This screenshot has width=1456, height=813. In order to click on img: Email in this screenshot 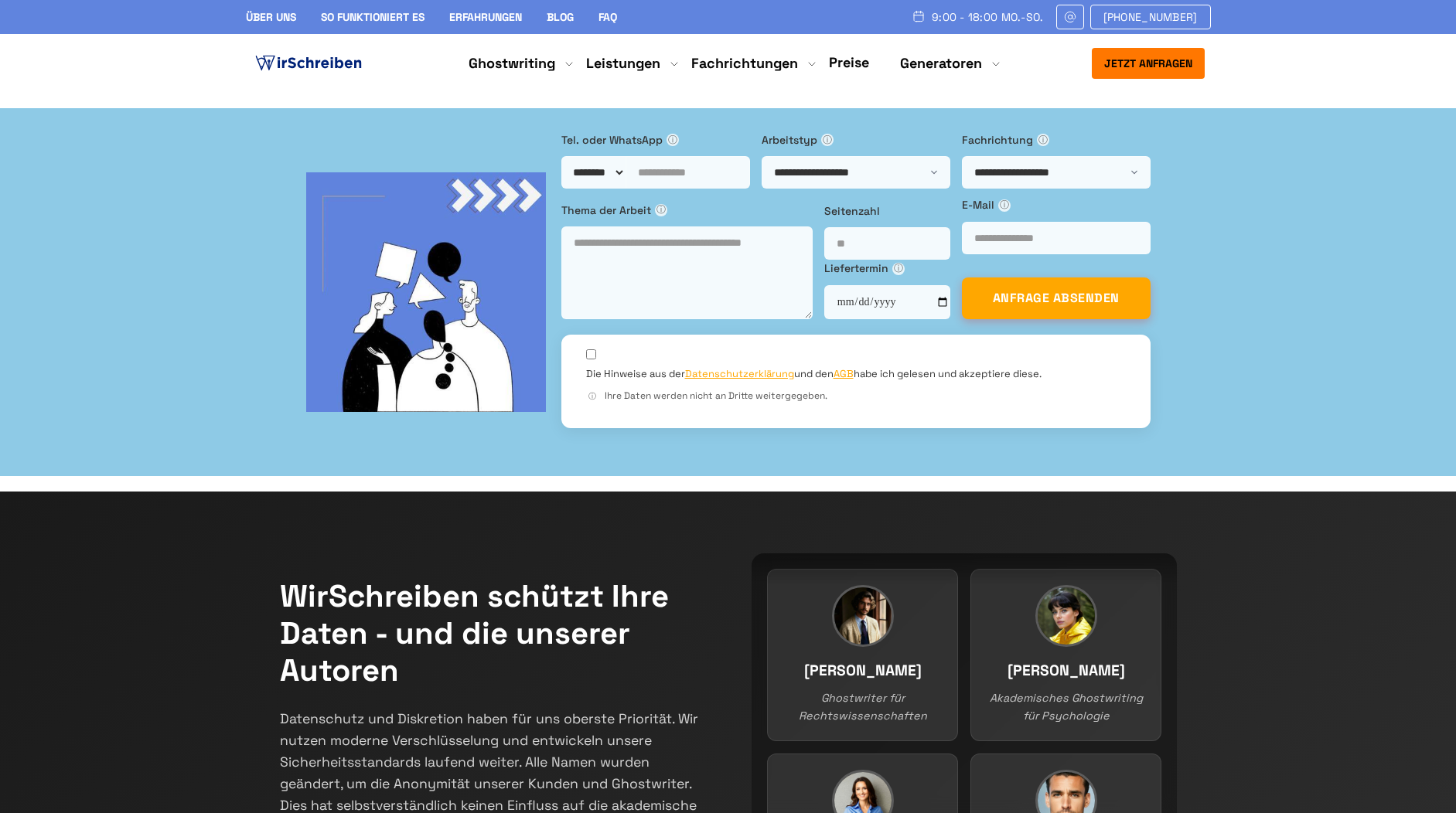, I will do `click(1070, 17)`.